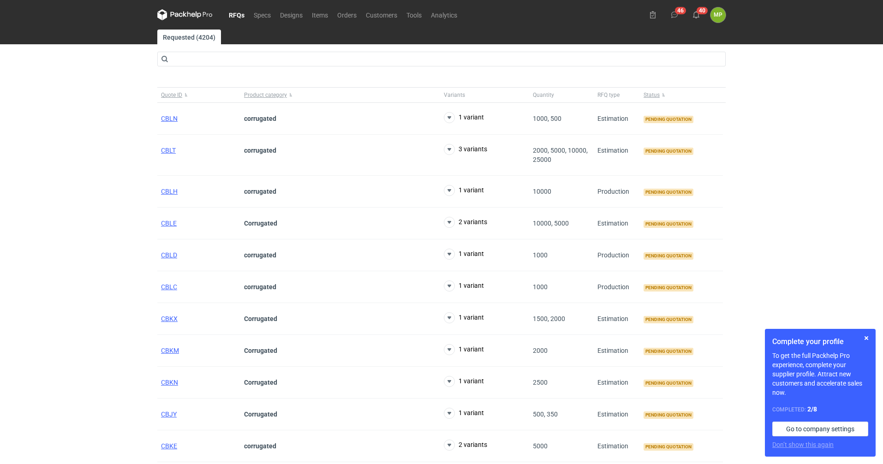 This screenshot has height=464, width=883. What do you see at coordinates (169, 255) in the screenshot?
I see `span: CBLD` at bounding box center [169, 255].